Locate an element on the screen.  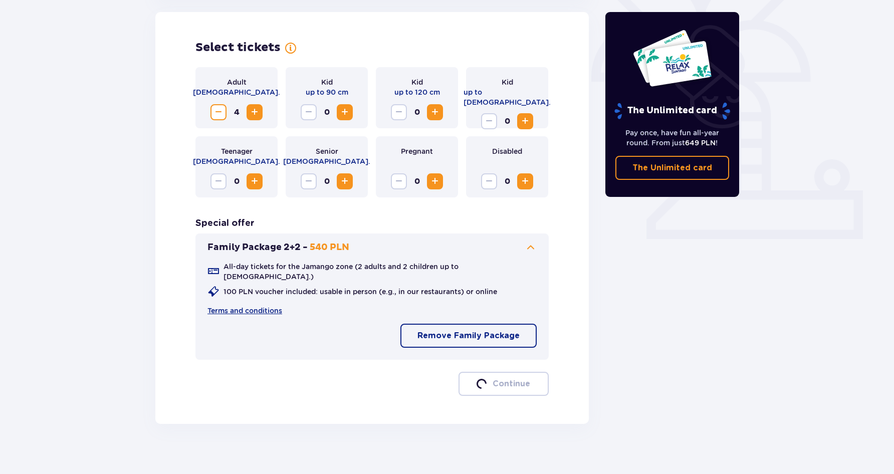
p: Continue is located at coordinates (511, 384).